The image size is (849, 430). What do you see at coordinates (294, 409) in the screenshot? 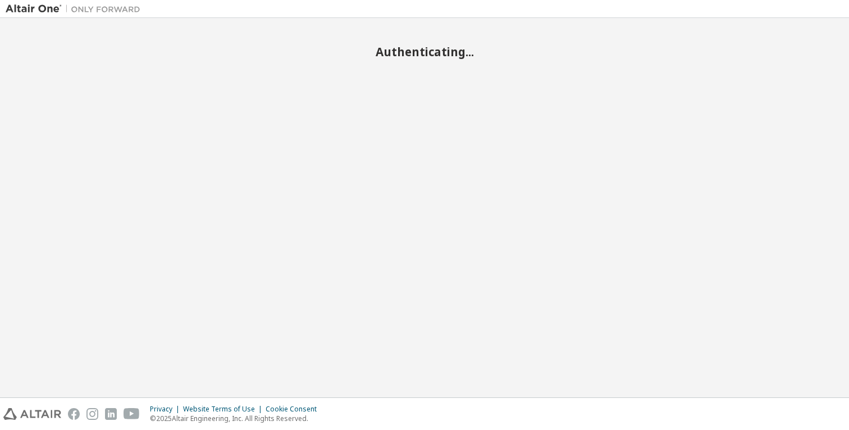
I see `div: Cookie Consent` at bounding box center [294, 409].